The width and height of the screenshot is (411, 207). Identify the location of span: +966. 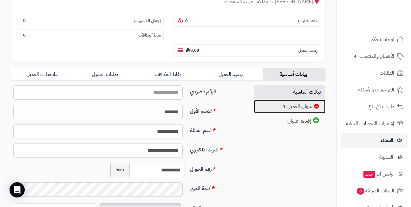
(120, 170).